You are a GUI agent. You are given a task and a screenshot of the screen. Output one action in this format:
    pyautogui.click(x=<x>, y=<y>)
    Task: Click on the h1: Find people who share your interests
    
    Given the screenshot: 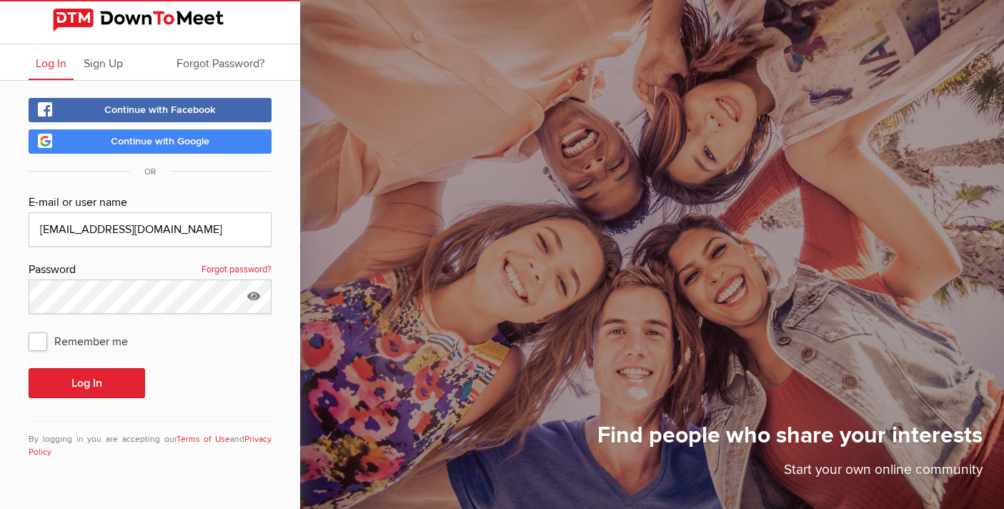 What is the action you would take?
    pyautogui.click(x=789, y=440)
    